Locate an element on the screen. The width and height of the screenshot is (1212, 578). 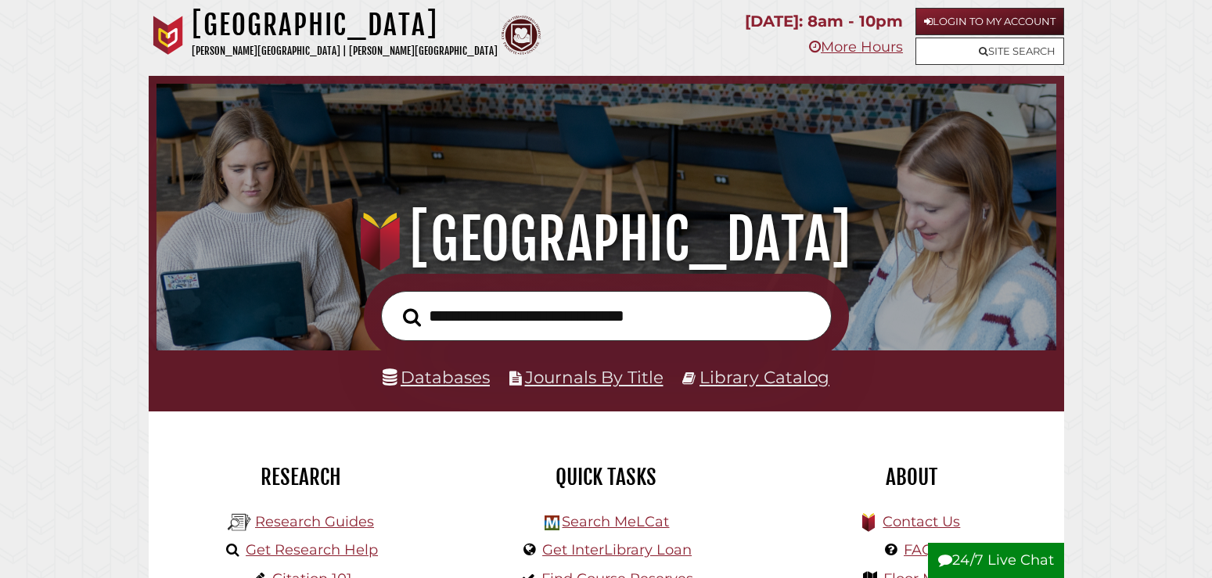
a: Contact Us is located at coordinates (921, 522).